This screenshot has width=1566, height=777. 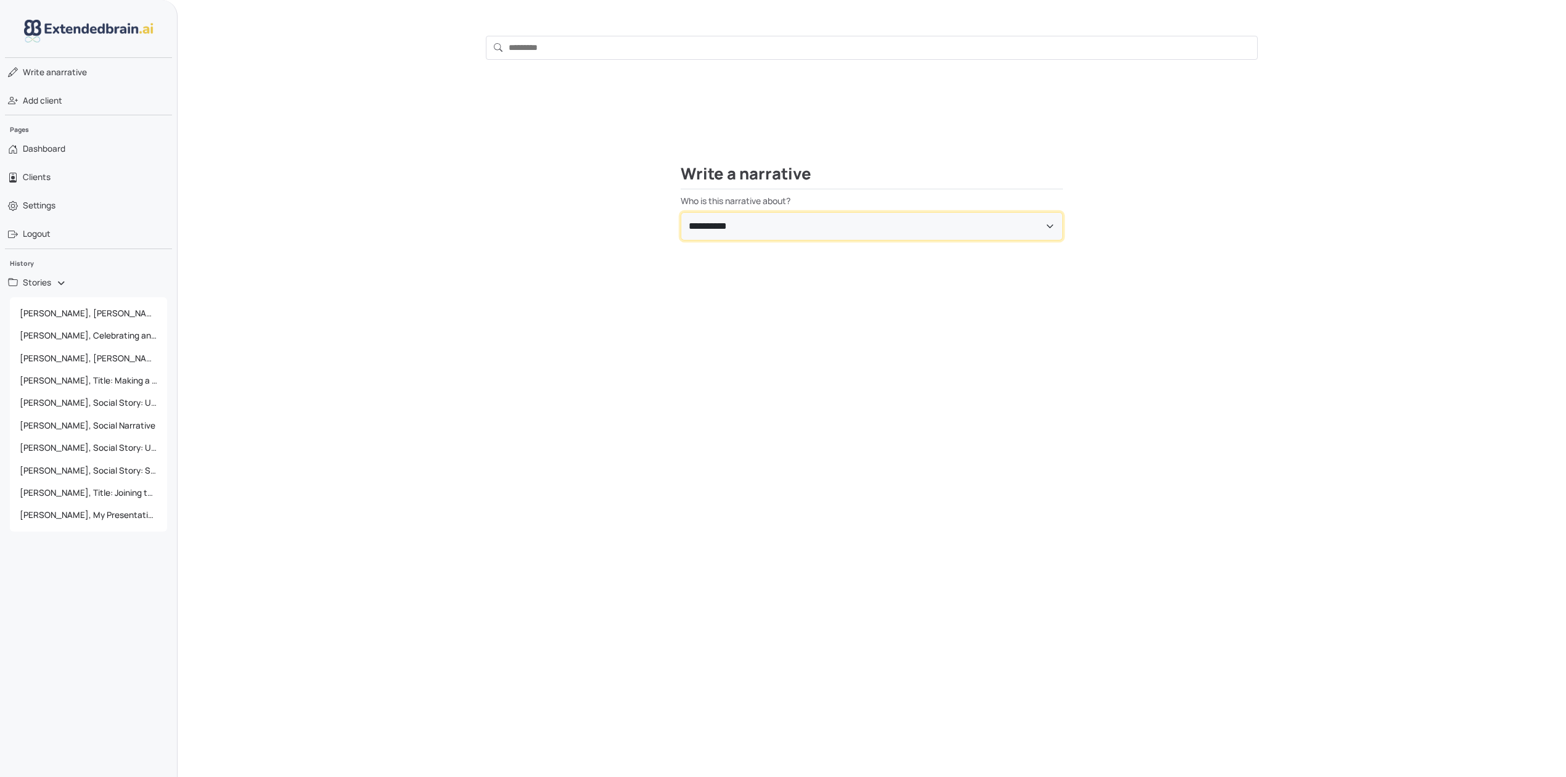 I want to click on img: logo, so click(x=89, y=31).